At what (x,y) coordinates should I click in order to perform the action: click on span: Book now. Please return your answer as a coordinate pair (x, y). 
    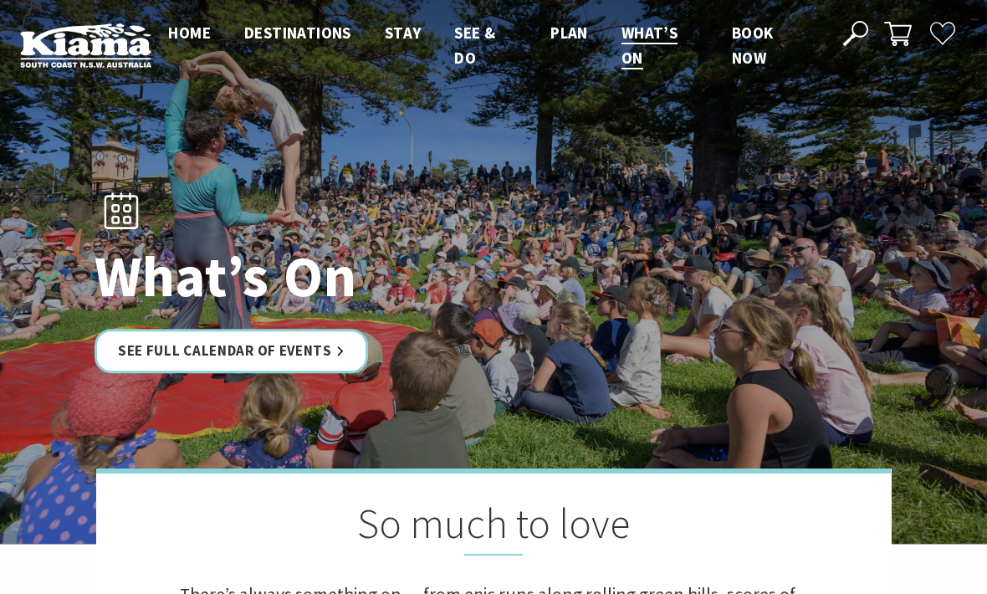
    Looking at the image, I should click on (753, 45).